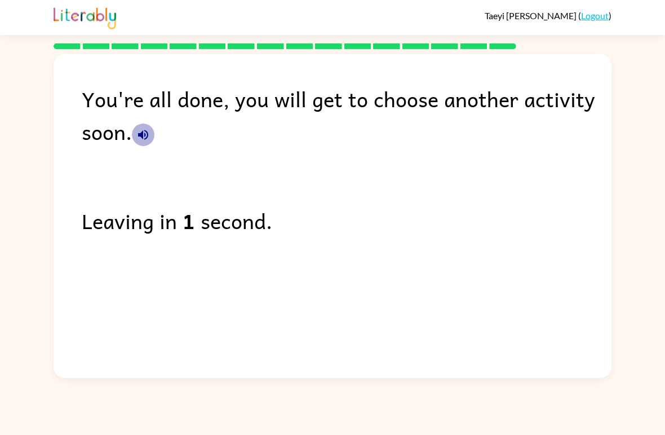  I want to click on div: Leaving in second., so click(347, 220).